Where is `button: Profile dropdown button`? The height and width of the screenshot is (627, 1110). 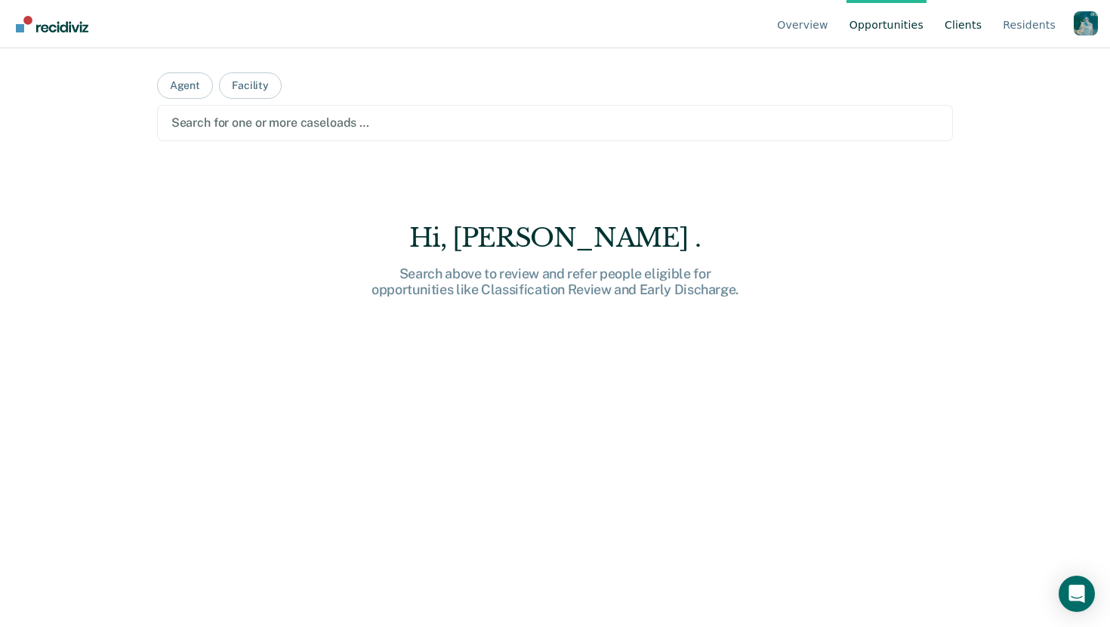
button: Profile dropdown button is located at coordinates (1086, 23).